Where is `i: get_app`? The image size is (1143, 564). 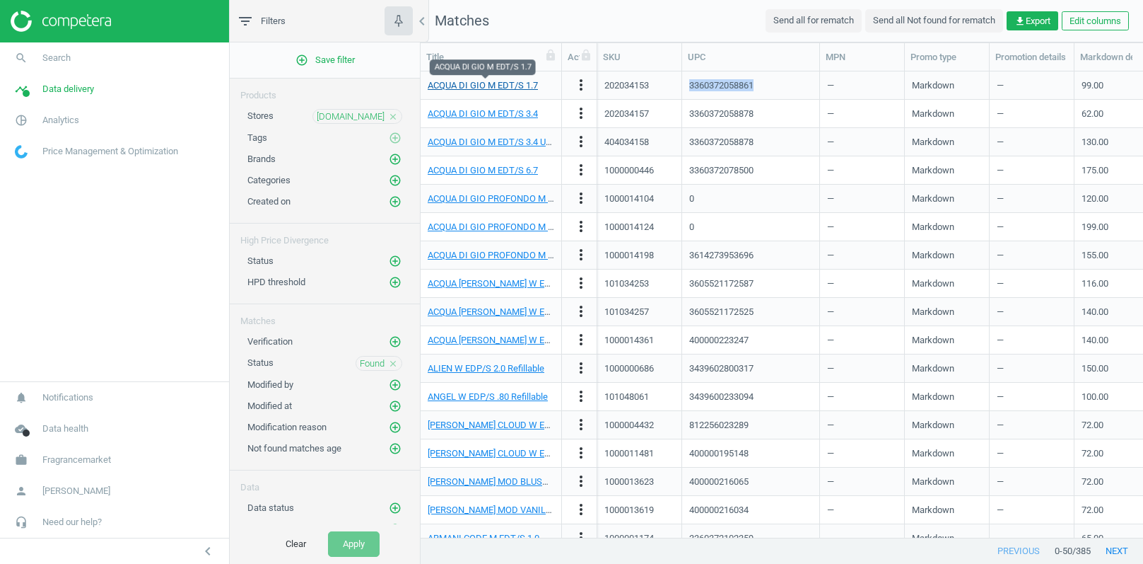 i: get_app is located at coordinates (1020, 21).